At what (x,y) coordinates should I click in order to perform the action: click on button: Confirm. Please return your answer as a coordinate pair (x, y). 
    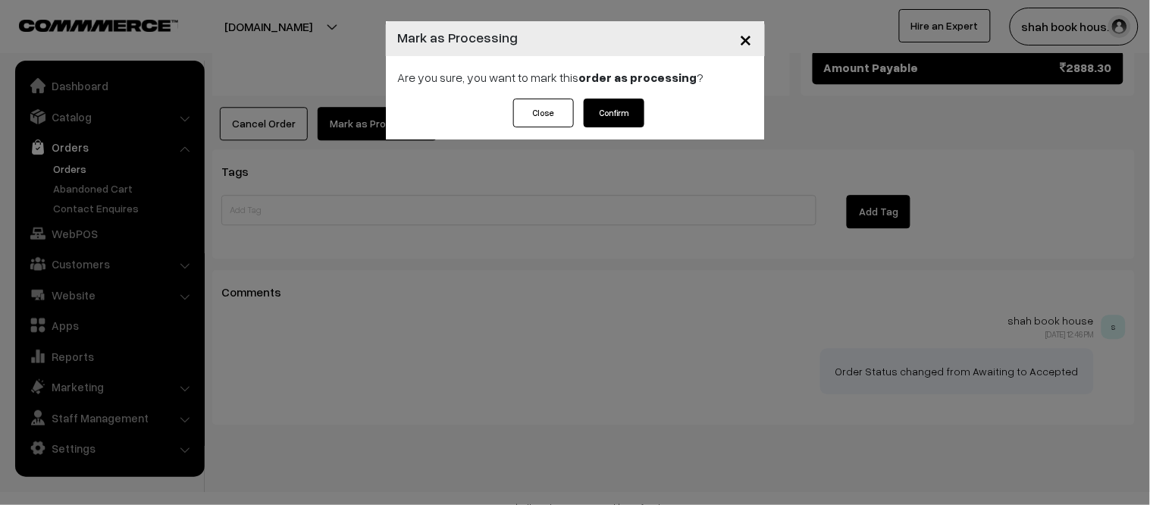
    Looking at the image, I should click on (614, 113).